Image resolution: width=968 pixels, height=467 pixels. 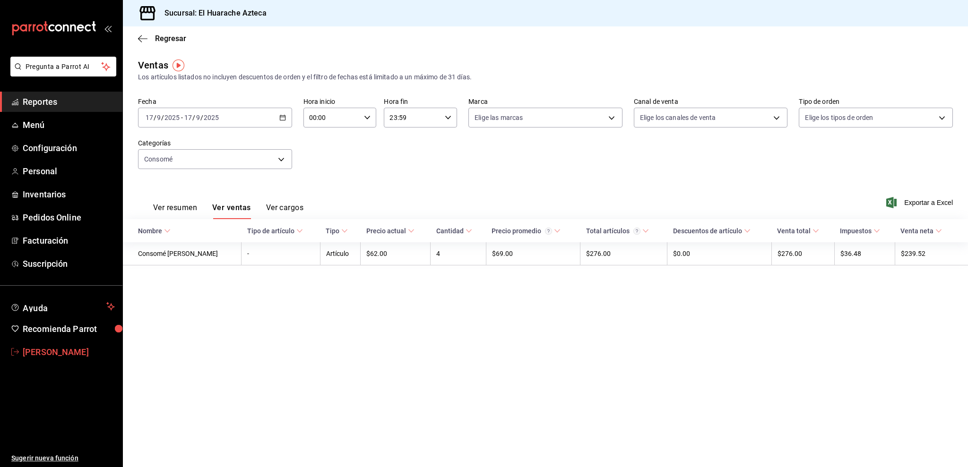 What do you see at coordinates (386, 231) in the screenshot?
I see `div: Precio actual` at bounding box center [386, 231].